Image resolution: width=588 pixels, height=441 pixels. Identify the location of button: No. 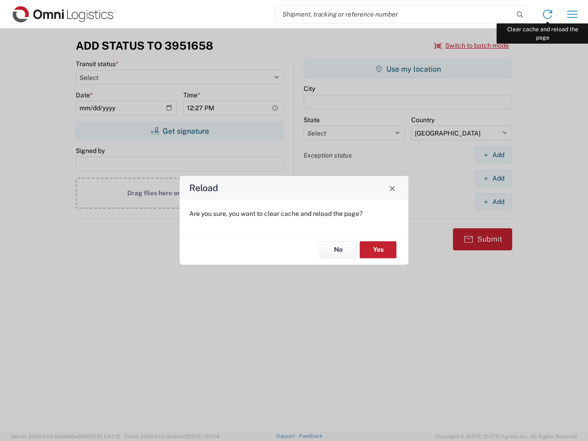
(338, 250).